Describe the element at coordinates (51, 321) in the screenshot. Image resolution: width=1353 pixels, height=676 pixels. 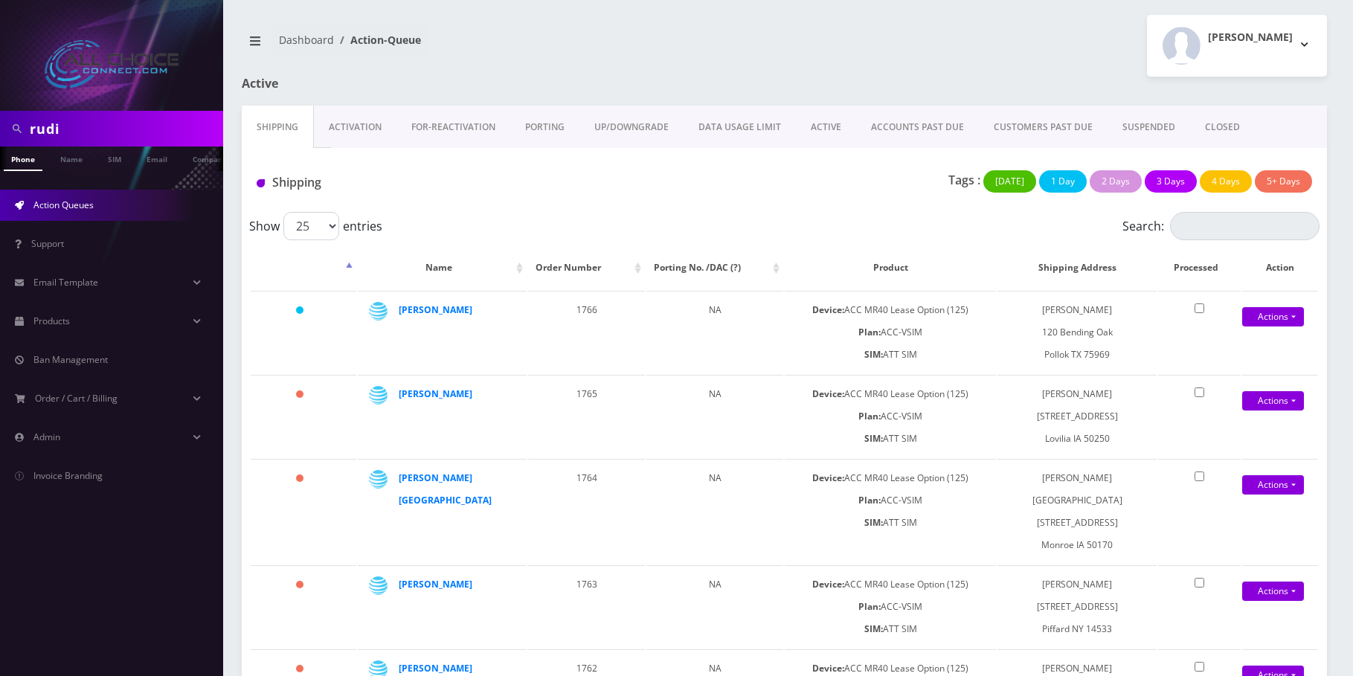
I see `span: Products` at that location.